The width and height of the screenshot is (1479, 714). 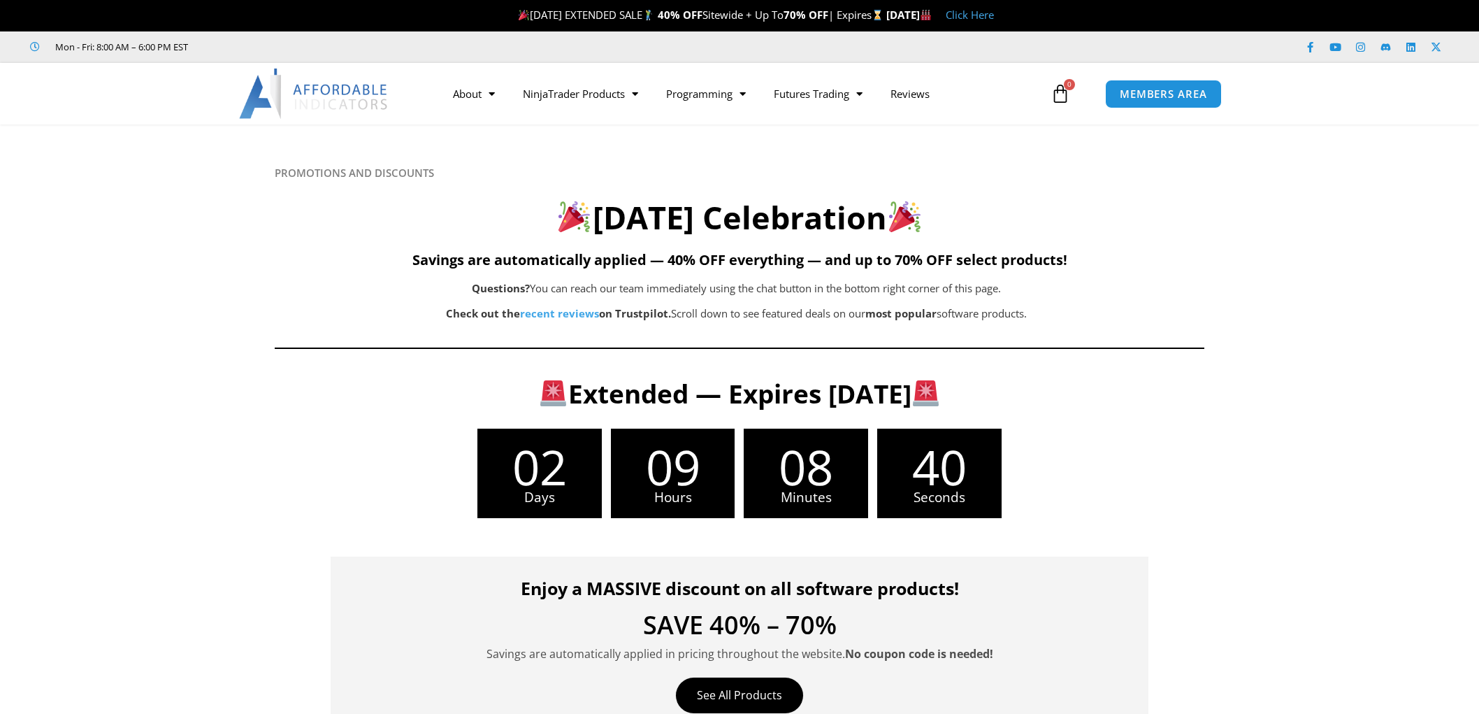 What do you see at coordinates (939, 497) in the screenshot?
I see `span: Seconds` at bounding box center [939, 497].